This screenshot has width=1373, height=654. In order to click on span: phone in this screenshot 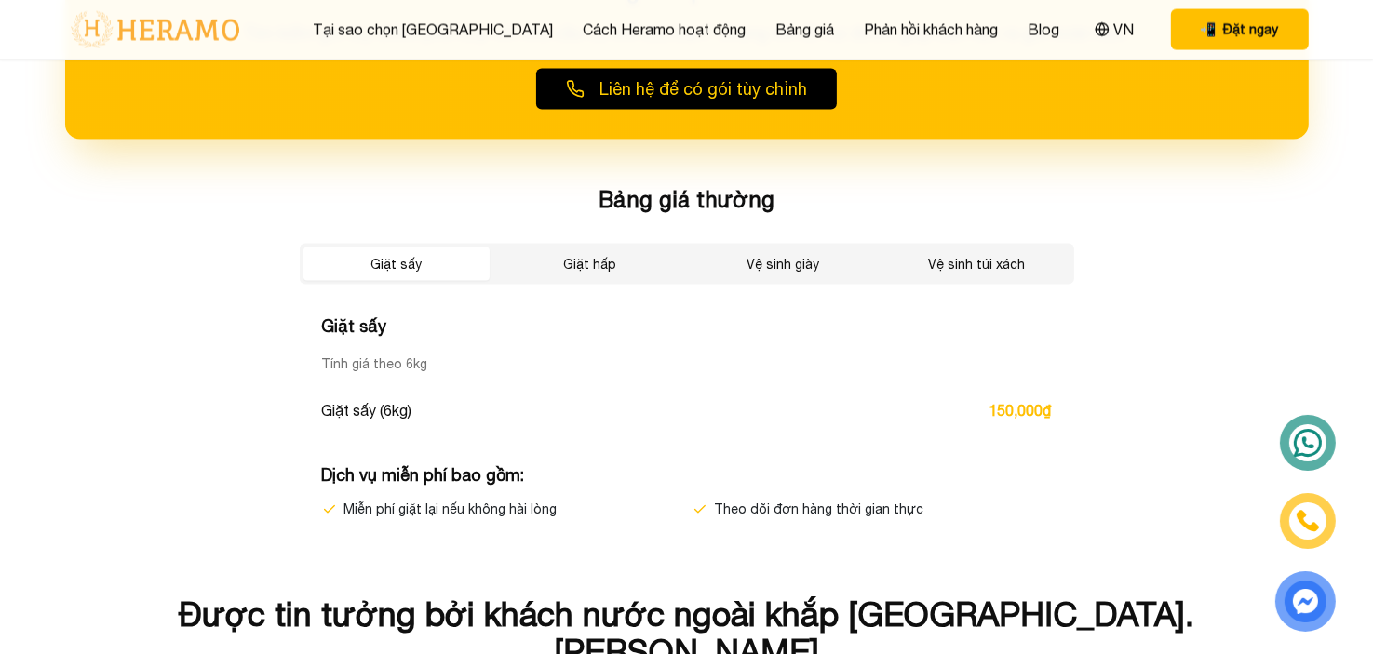, I will do `click(1208, 30)`.